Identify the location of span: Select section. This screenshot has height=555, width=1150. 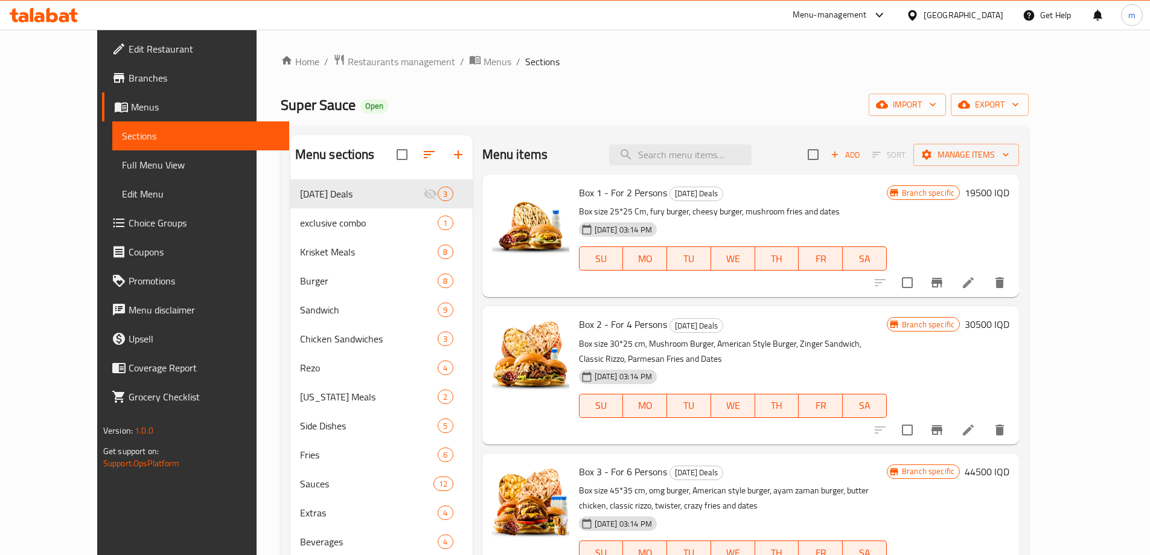
(813, 155).